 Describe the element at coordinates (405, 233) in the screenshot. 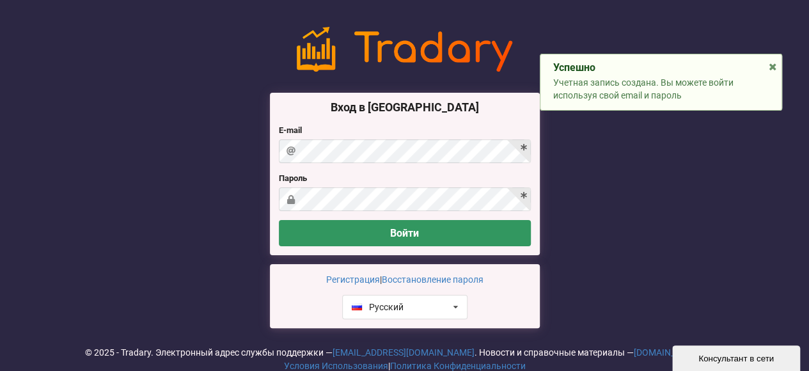

I see `button: Войти` at that location.